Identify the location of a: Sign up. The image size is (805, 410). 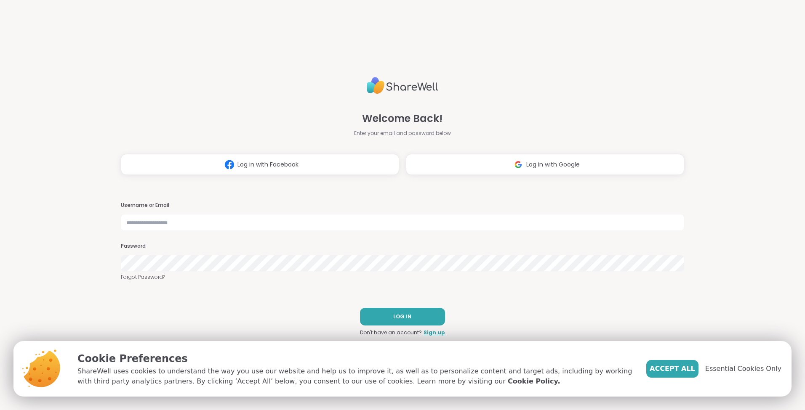
(434, 333).